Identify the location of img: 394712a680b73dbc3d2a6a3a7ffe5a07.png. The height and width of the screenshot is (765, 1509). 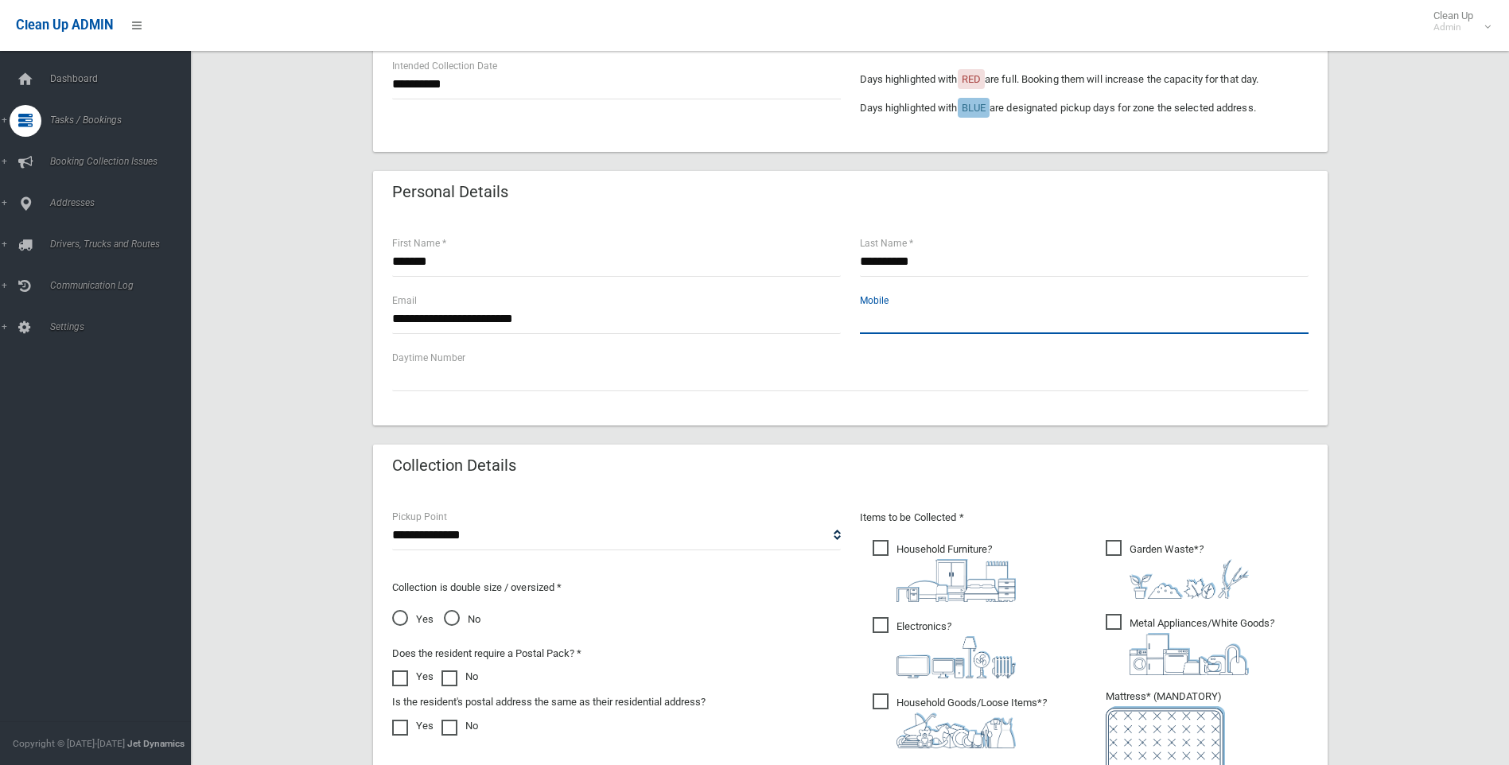
(956, 657).